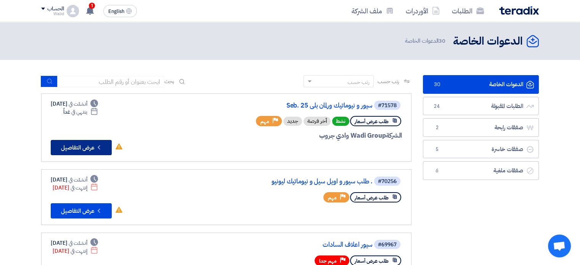  I want to click on a: الدعوات الخاصة30, so click(481, 84).